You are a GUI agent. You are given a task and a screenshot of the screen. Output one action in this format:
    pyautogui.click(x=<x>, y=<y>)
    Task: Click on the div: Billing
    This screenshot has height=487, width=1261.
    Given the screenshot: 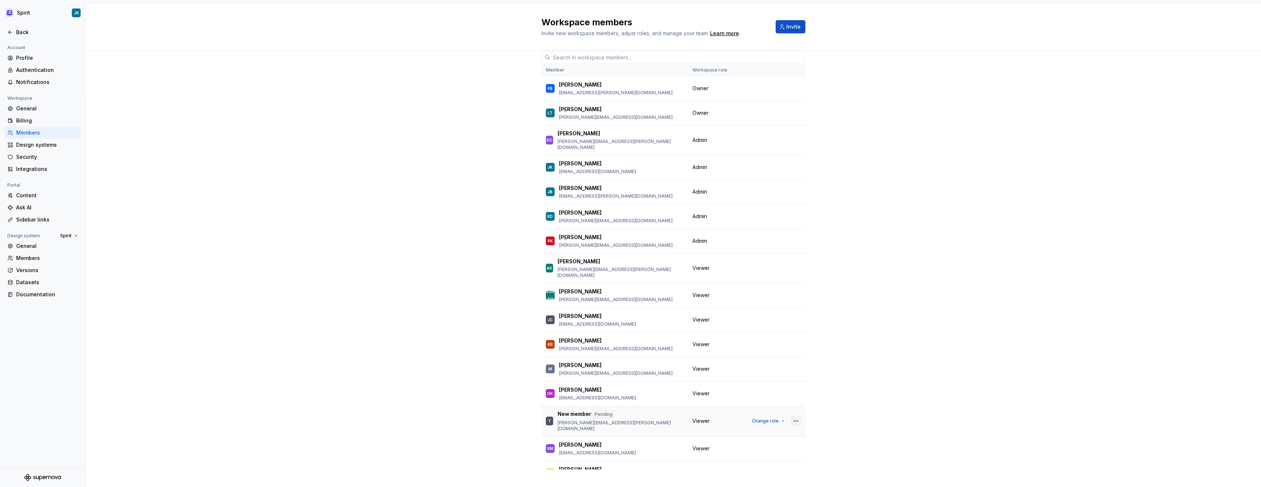 What is the action you would take?
    pyautogui.click(x=47, y=121)
    